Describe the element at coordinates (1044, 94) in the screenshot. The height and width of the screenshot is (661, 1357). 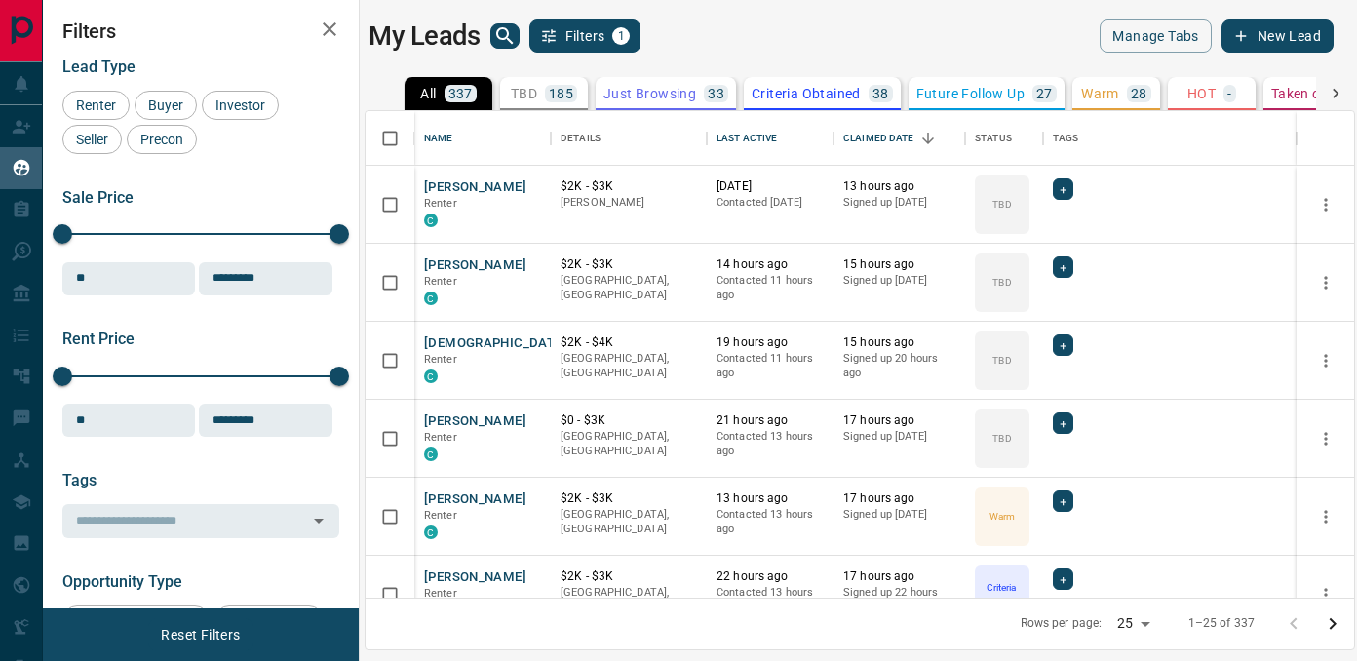
I see `p: 27` at that location.